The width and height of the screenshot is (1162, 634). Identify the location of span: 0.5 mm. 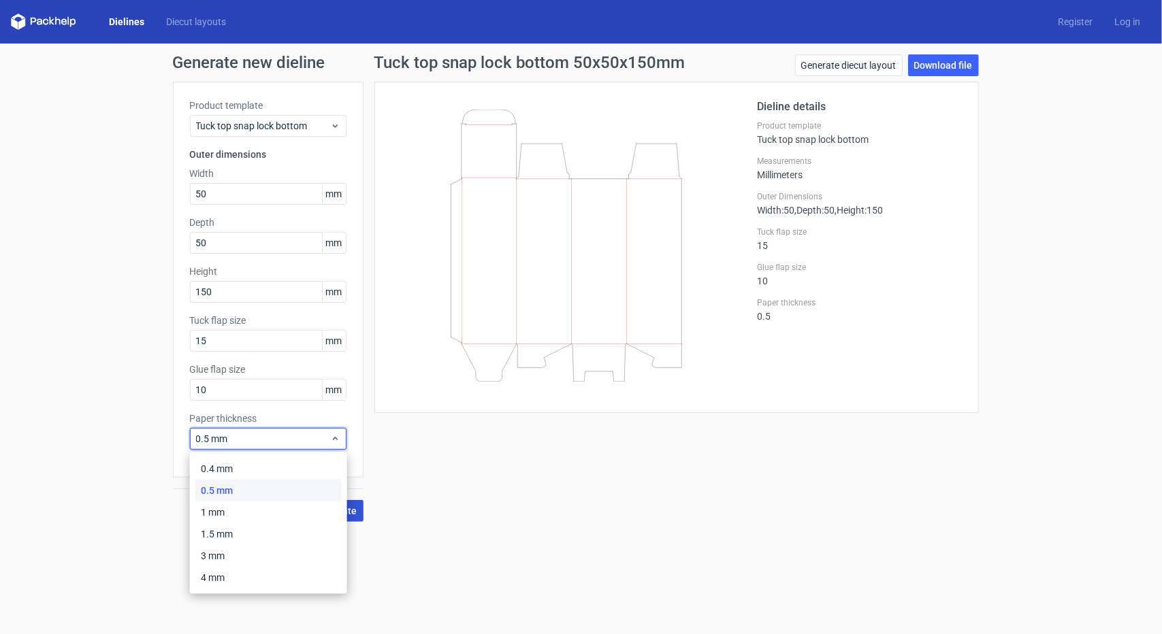
(263, 439).